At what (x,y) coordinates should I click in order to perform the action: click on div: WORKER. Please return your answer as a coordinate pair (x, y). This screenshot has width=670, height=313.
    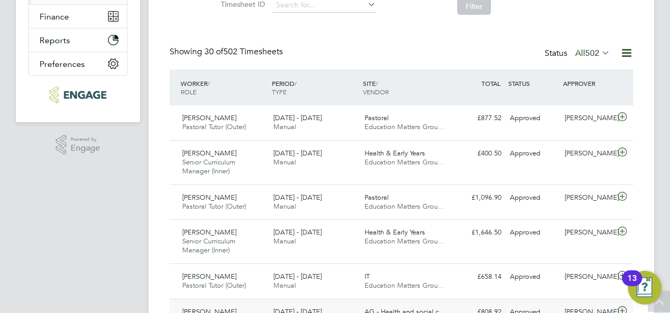
    Looking at the image, I should click on (223, 87).